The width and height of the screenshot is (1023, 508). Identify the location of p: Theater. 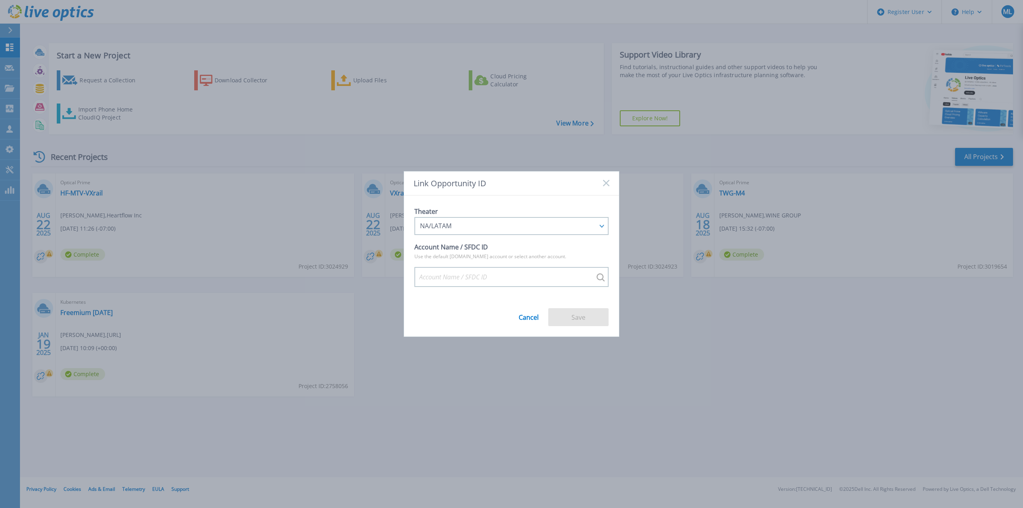
(511, 211).